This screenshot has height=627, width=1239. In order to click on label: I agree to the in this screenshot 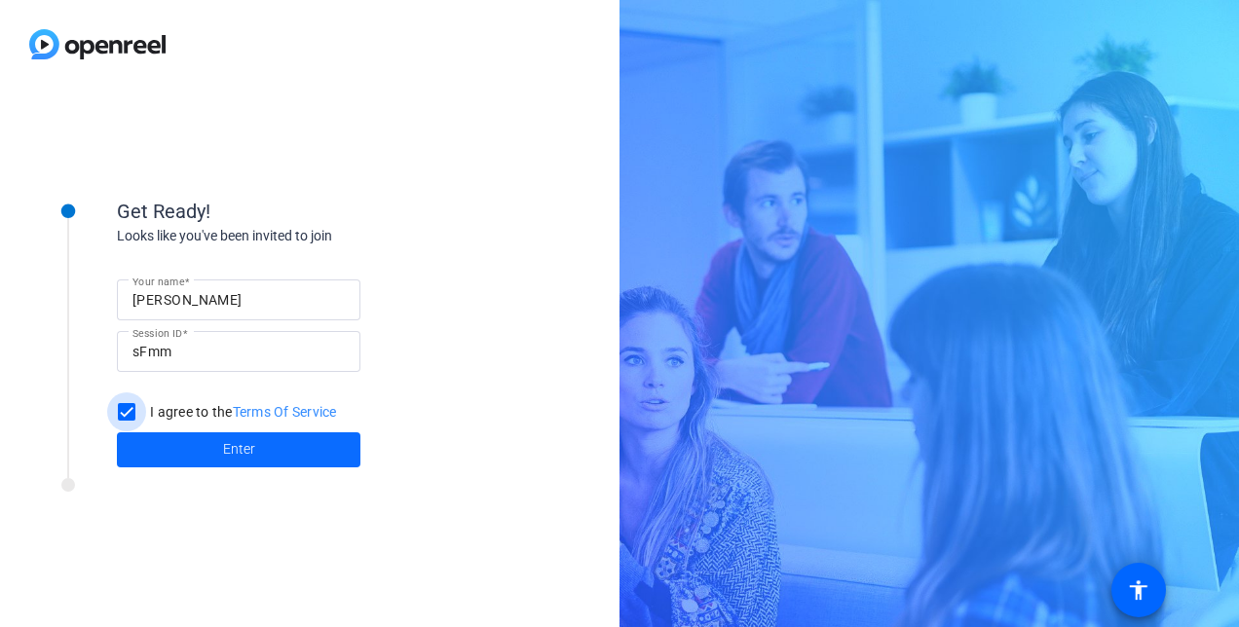, I will do `click(242, 412)`.